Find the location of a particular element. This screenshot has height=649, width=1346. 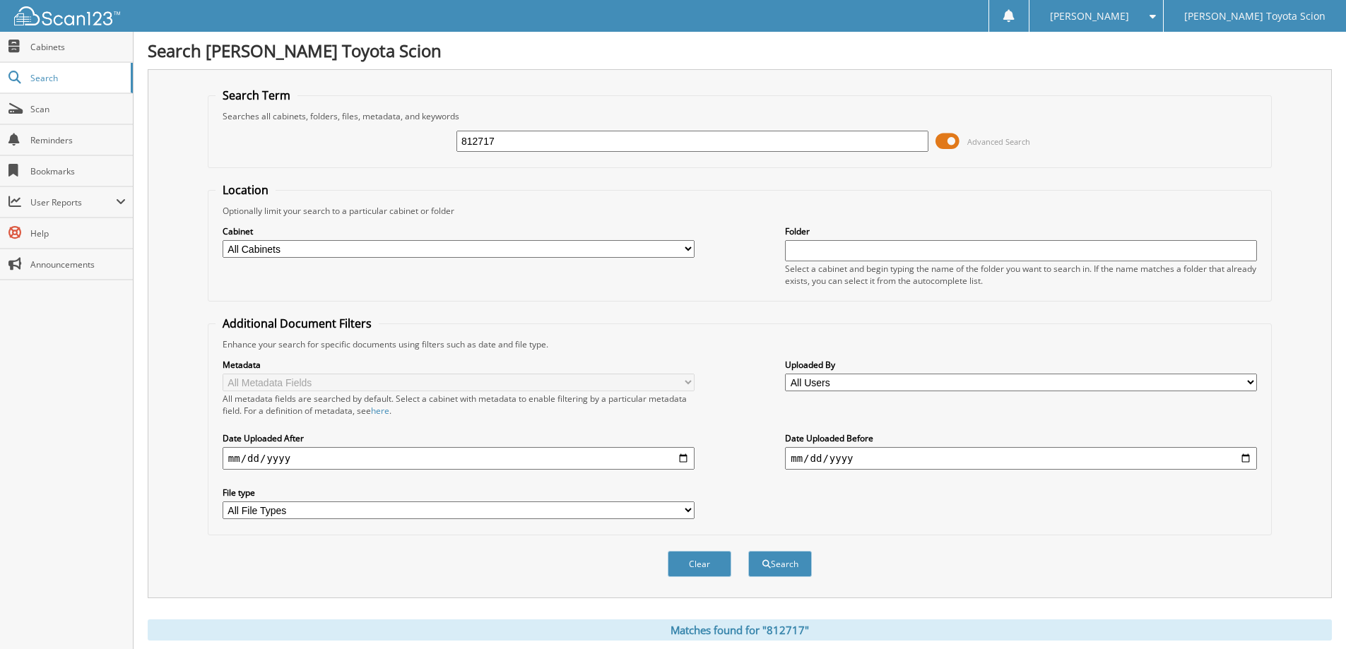

span: Search is located at coordinates (77, 78).